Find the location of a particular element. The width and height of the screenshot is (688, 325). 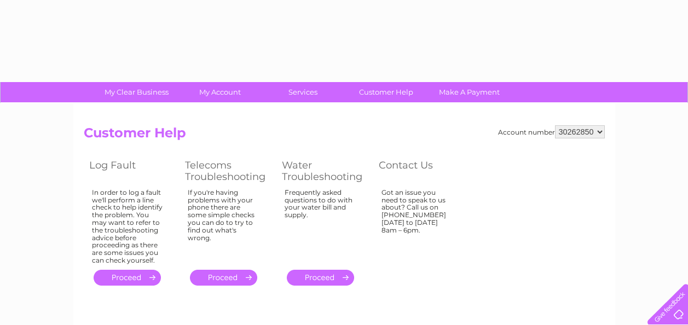

a: My Account is located at coordinates (219, 92).